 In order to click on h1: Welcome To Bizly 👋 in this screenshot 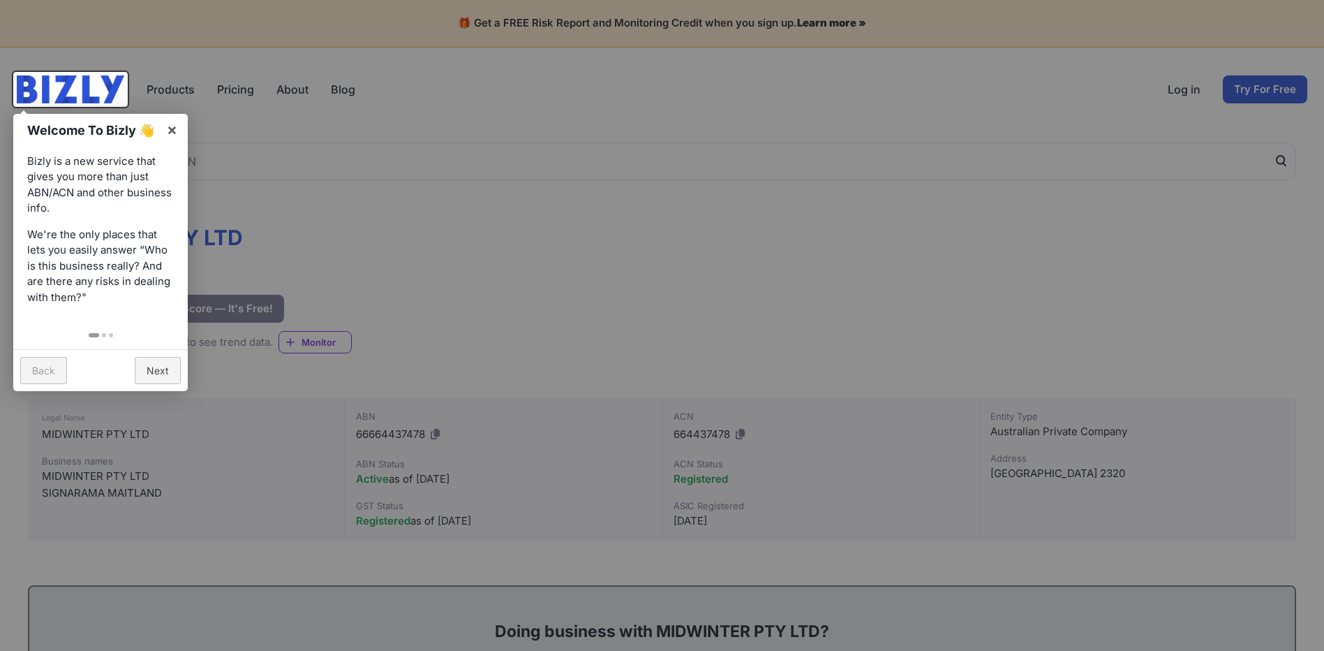, I will do `click(93, 130)`.